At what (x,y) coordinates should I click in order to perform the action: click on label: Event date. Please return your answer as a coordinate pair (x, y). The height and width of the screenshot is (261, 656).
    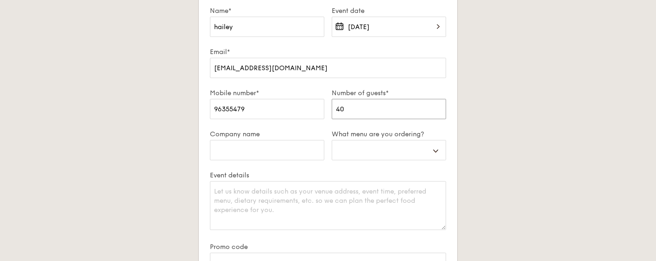
    Looking at the image, I should click on (389, 11).